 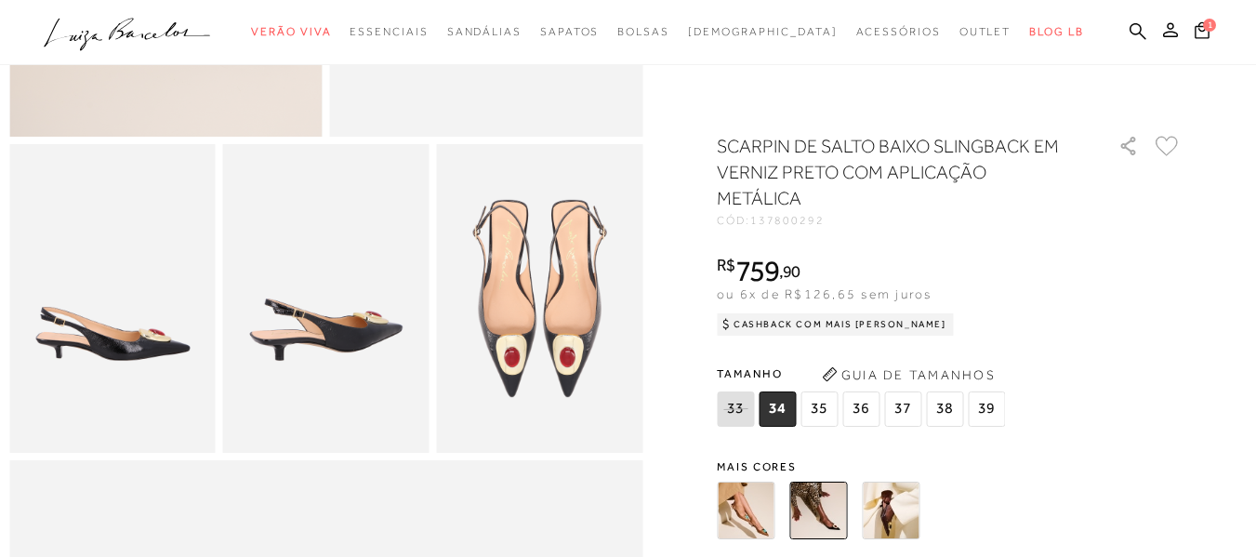 I want to click on span: Mais cores, so click(x=949, y=467).